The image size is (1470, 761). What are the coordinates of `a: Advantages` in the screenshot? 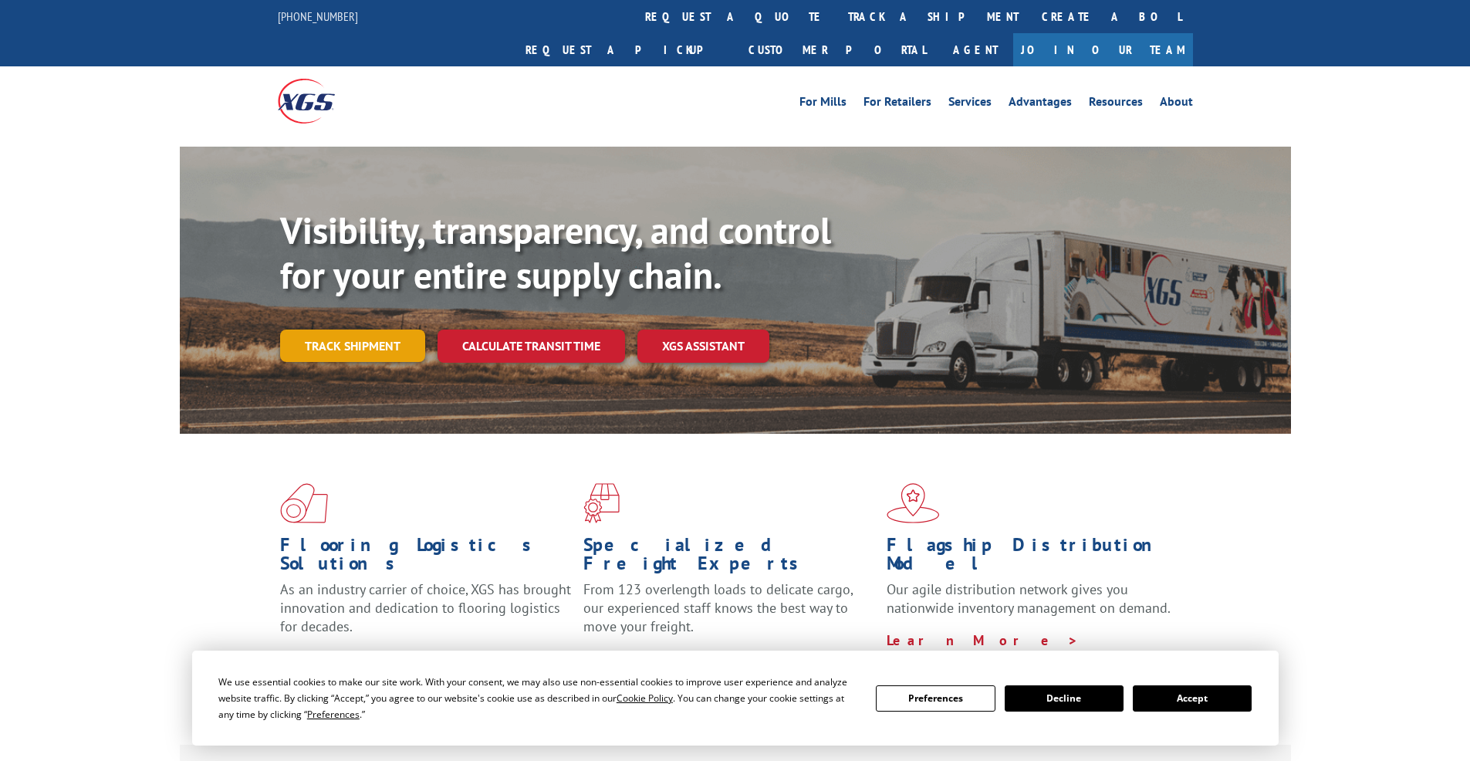 It's located at (1040, 104).